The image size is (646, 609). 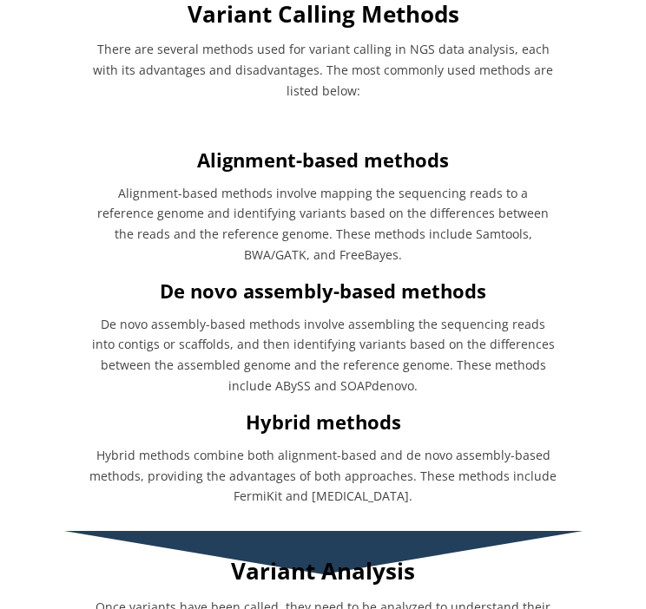 What do you see at coordinates (323, 291) in the screenshot?
I see `strong: De novo assembly-based methods` at bounding box center [323, 291].